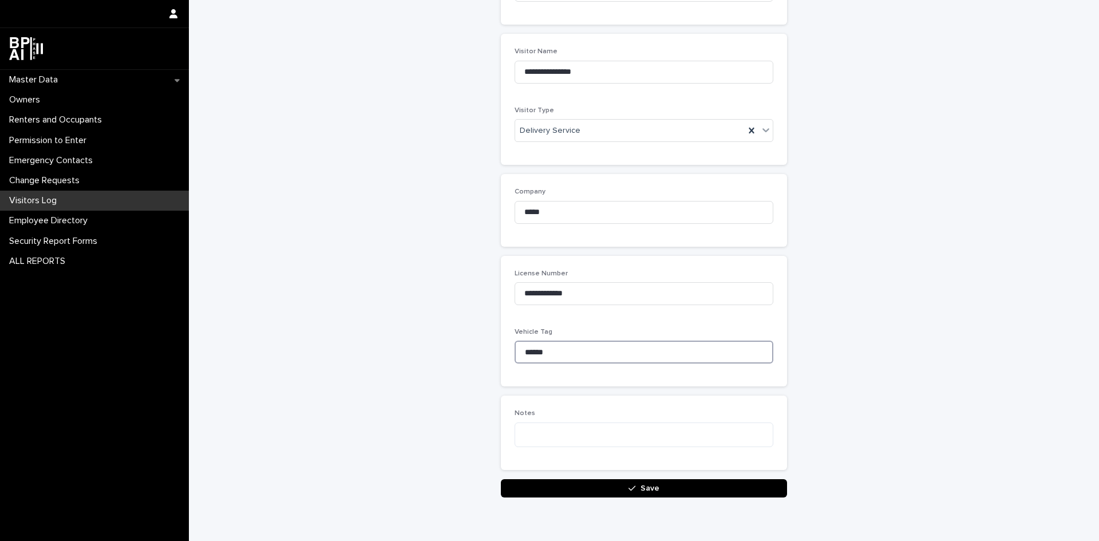 This screenshot has height=541, width=1099. I want to click on button: Save, so click(644, 488).